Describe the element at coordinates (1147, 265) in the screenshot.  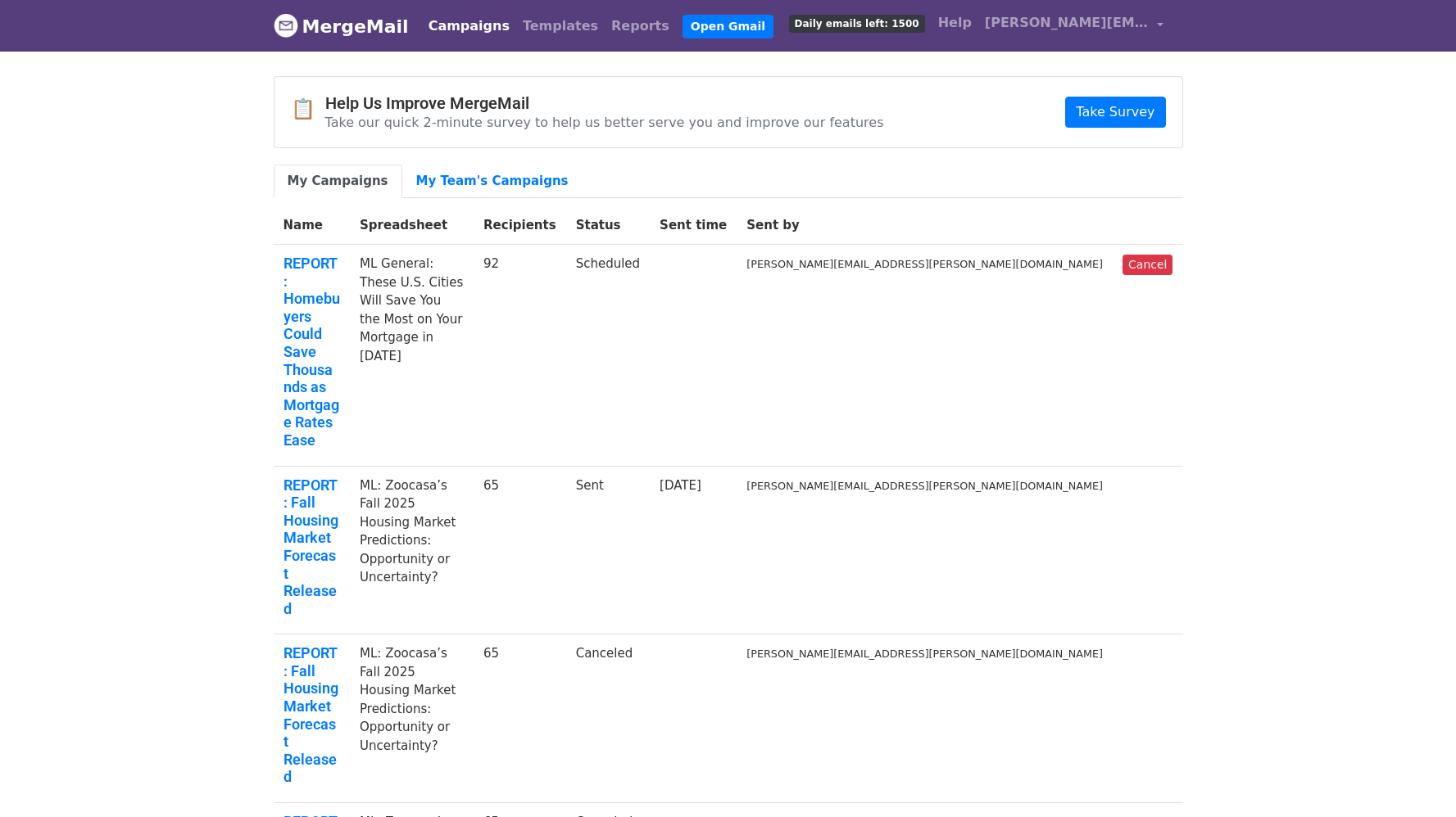
I see `a: Cancel` at that location.